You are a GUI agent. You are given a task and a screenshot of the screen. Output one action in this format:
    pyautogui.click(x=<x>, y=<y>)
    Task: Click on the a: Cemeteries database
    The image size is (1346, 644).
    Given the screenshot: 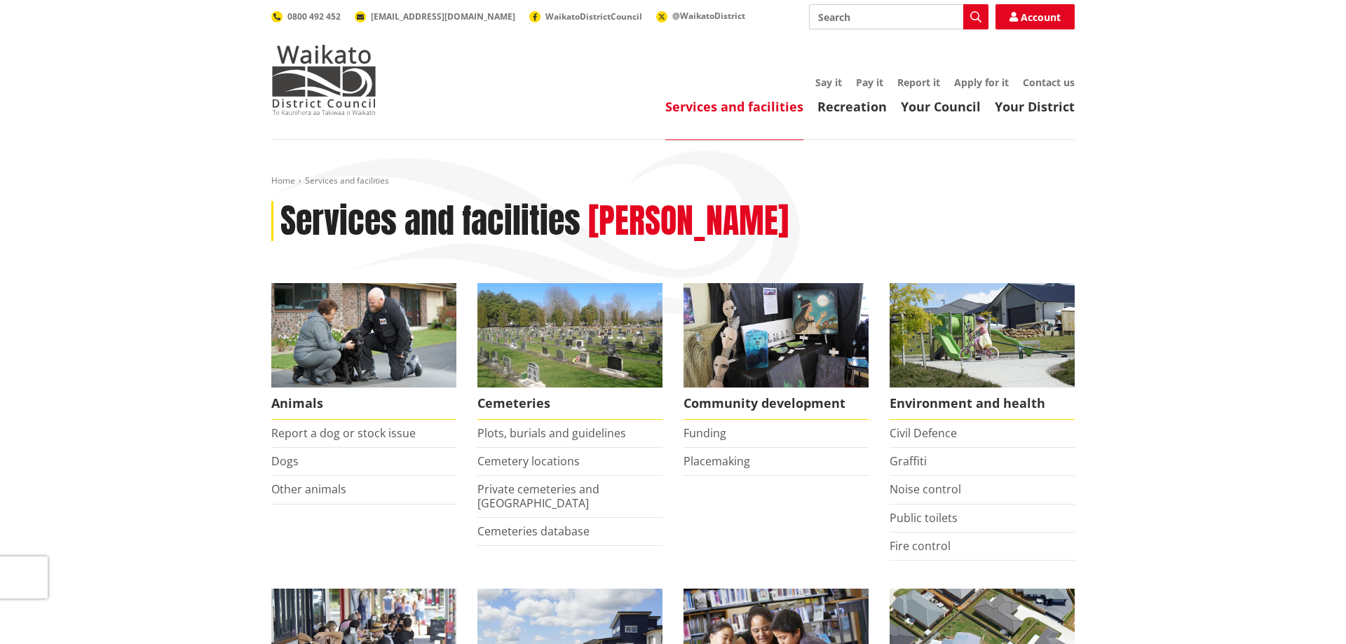 What is the action you would take?
    pyautogui.click(x=534, y=532)
    